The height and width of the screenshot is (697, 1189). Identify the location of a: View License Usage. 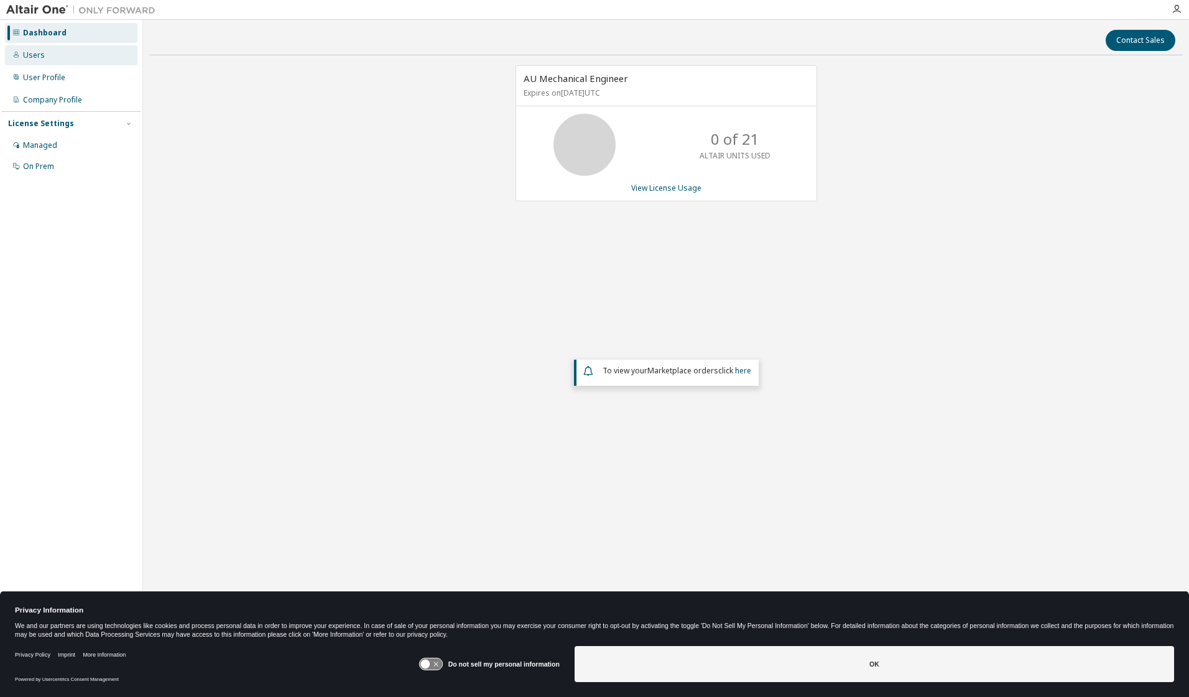
(666, 188).